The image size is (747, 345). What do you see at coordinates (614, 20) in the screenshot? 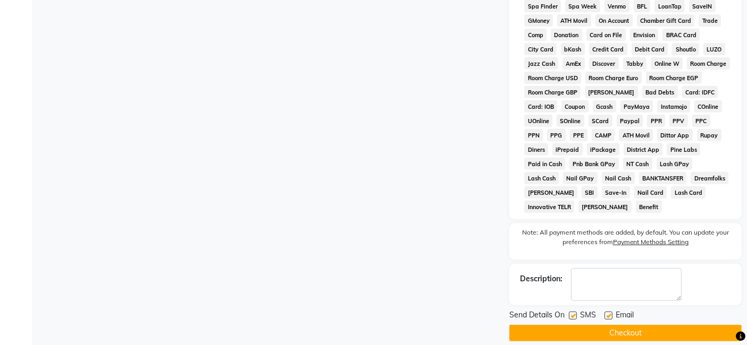
I see `span: On Account` at bounding box center [614, 20].